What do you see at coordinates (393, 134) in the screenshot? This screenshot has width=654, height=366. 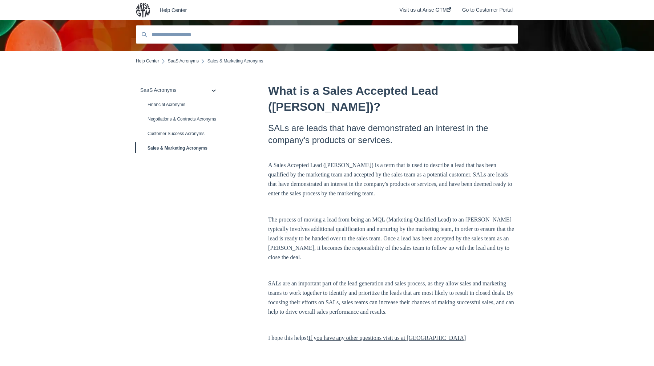 I see `h2: SALs are leads that have demonstrated an interest in the company's products or services.` at bounding box center [393, 134].